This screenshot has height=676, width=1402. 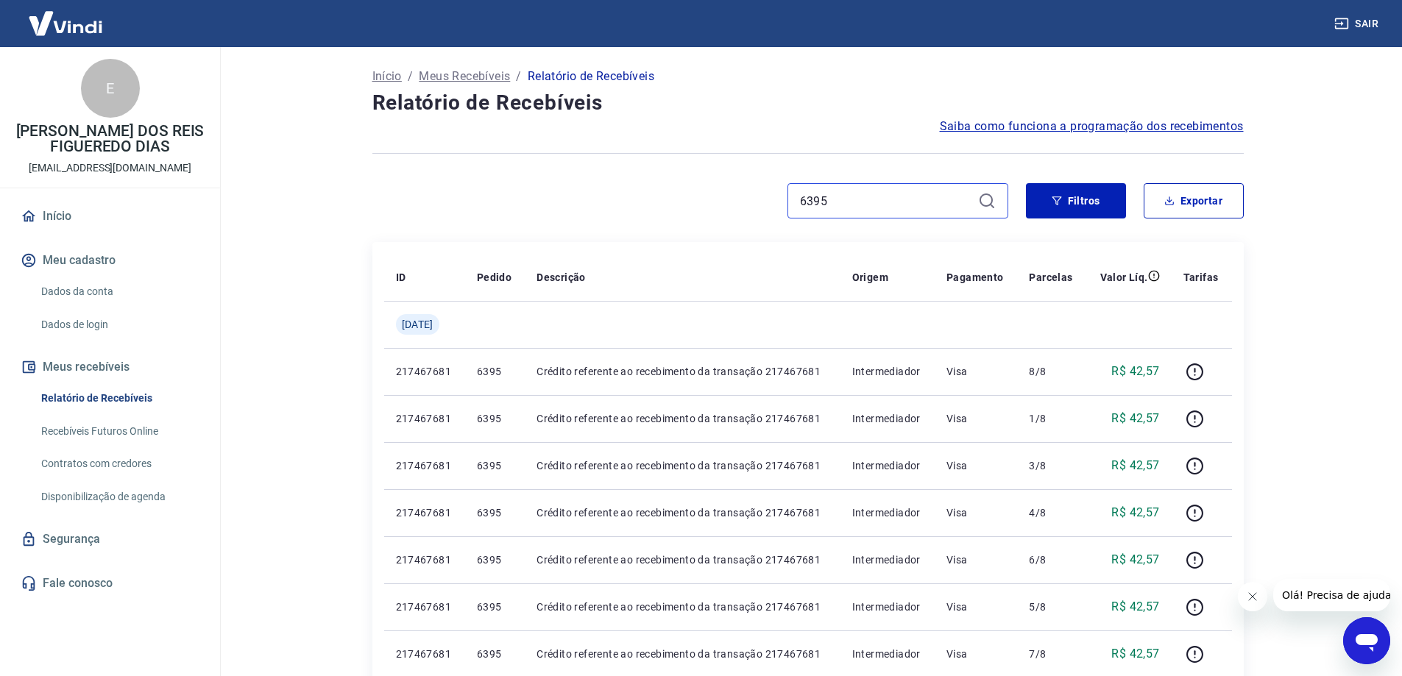 I want to click on a: Segurança, so click(x=110, y=539).